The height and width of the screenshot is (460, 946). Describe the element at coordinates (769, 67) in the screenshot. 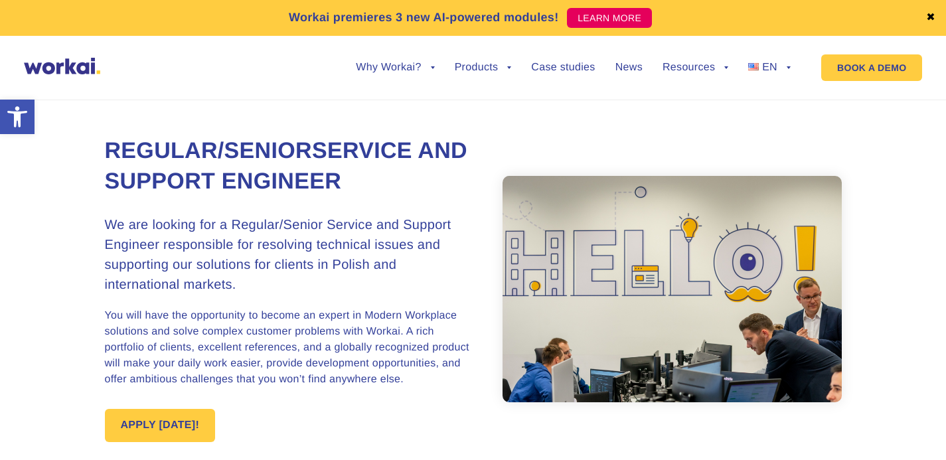

I see `span: EN` at that location.